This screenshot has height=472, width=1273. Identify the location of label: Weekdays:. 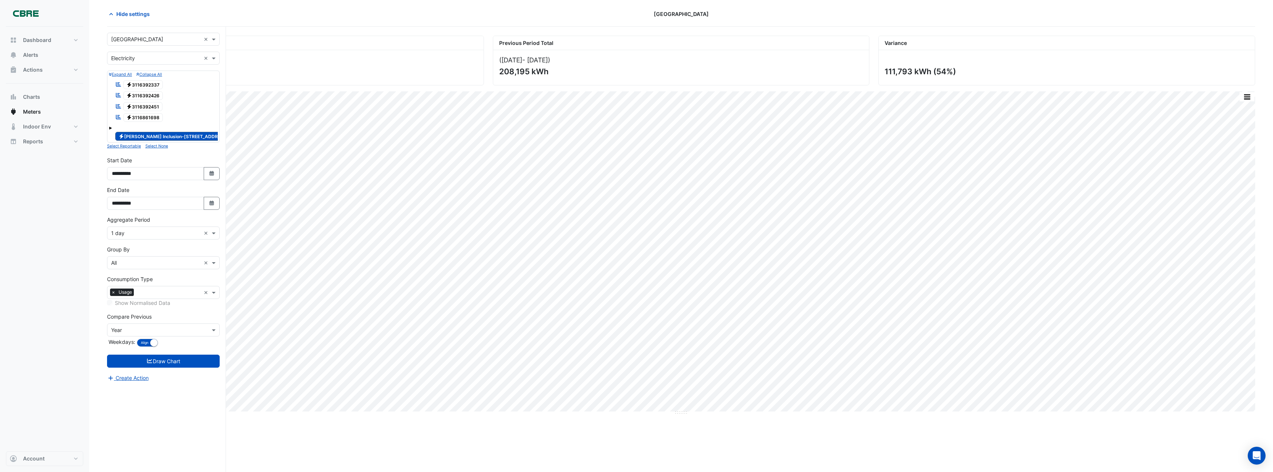
(121, 342).